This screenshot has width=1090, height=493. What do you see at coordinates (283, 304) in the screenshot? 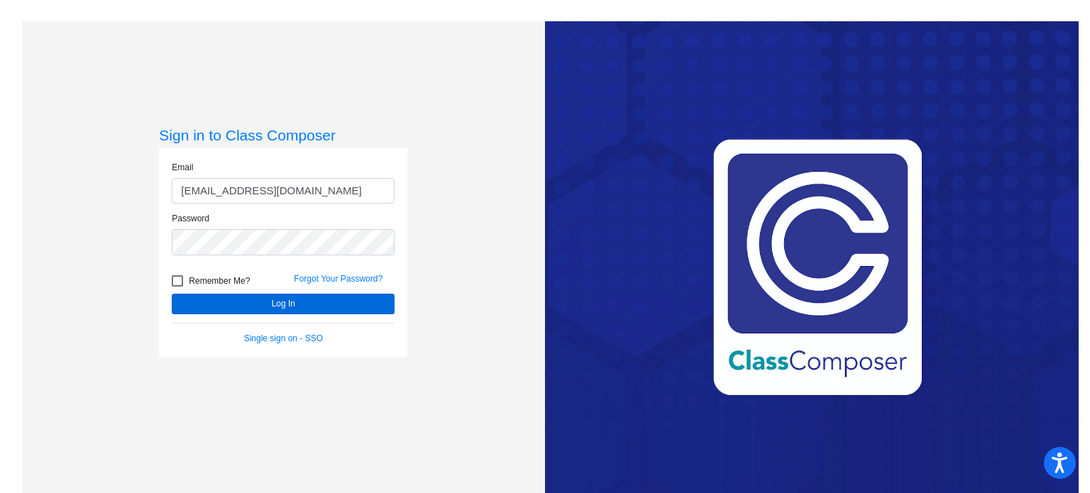
I see `button: Log In` at bounding box center [283, 304].